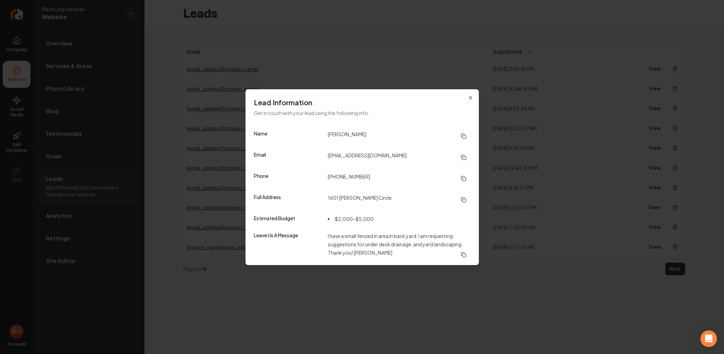 Image resolution: width=724 pixels, height=354 pixels. Describe the element at coordinates (288, 178) in the screenshot. I see `dt: Phone` at that location.